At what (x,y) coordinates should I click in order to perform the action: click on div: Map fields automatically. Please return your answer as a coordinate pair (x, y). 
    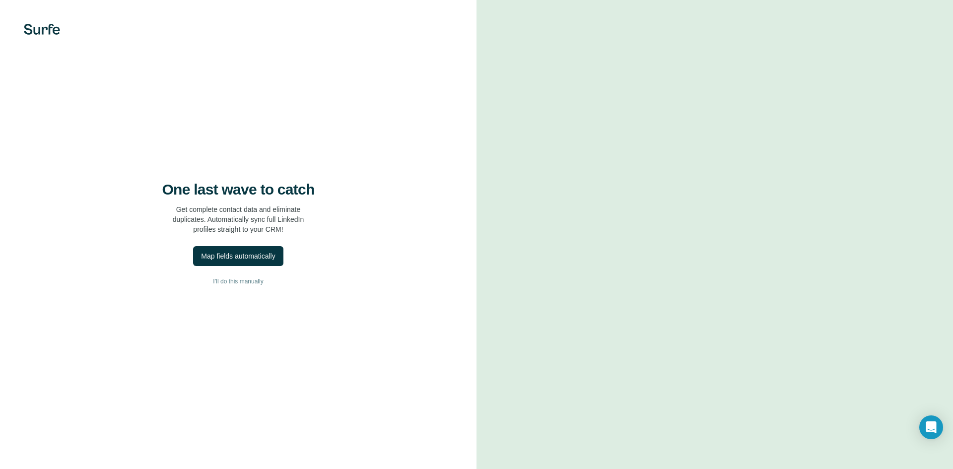
    Looking at the image, I should click on (238, 256).